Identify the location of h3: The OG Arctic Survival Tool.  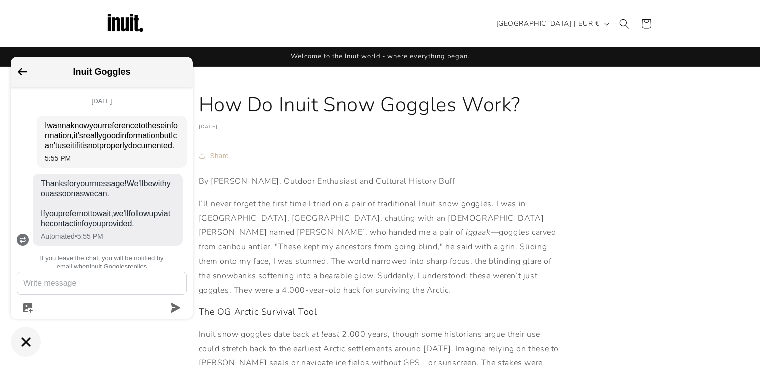
(380, 312).